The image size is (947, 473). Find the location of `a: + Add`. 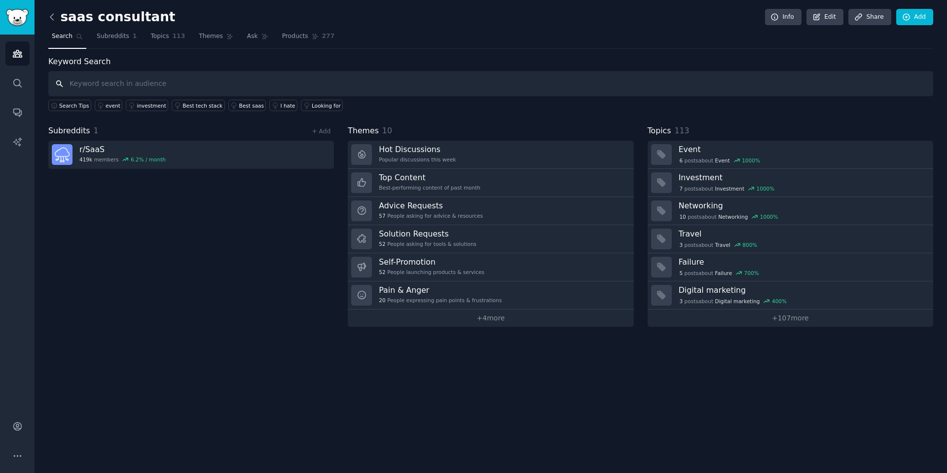

a: + Add is located at coordinates (321, 131).